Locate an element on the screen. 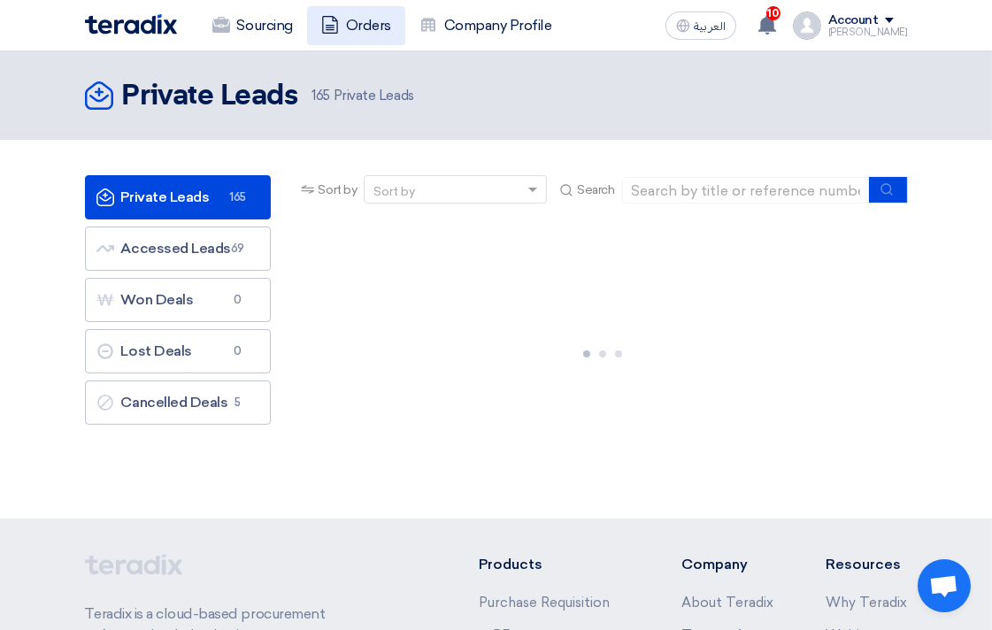  div: Sort by is located at coordinates (394, 191).